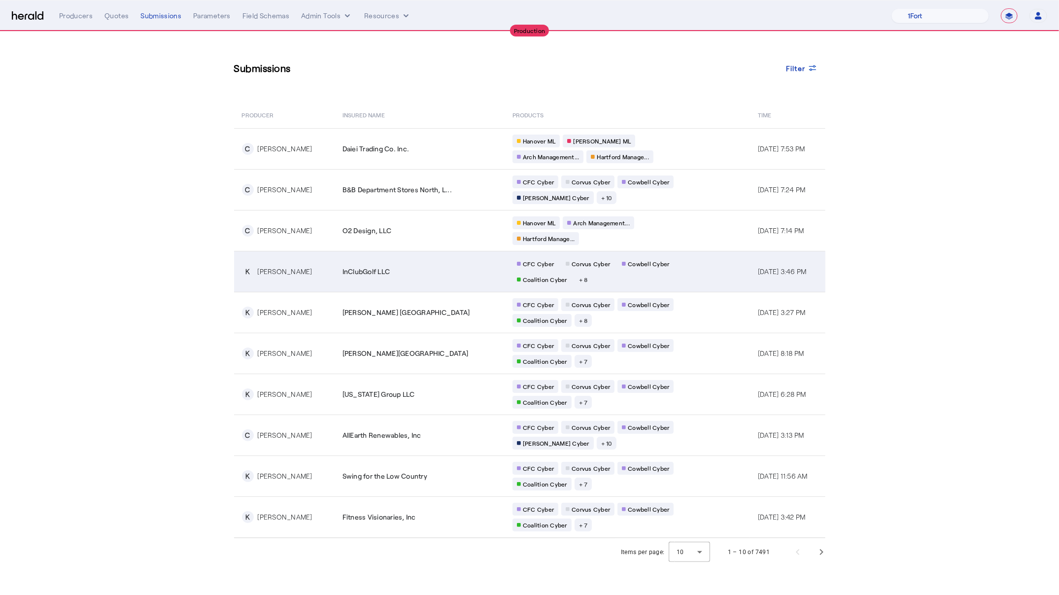  I want to click on div: Parameters, so click(212, 16).